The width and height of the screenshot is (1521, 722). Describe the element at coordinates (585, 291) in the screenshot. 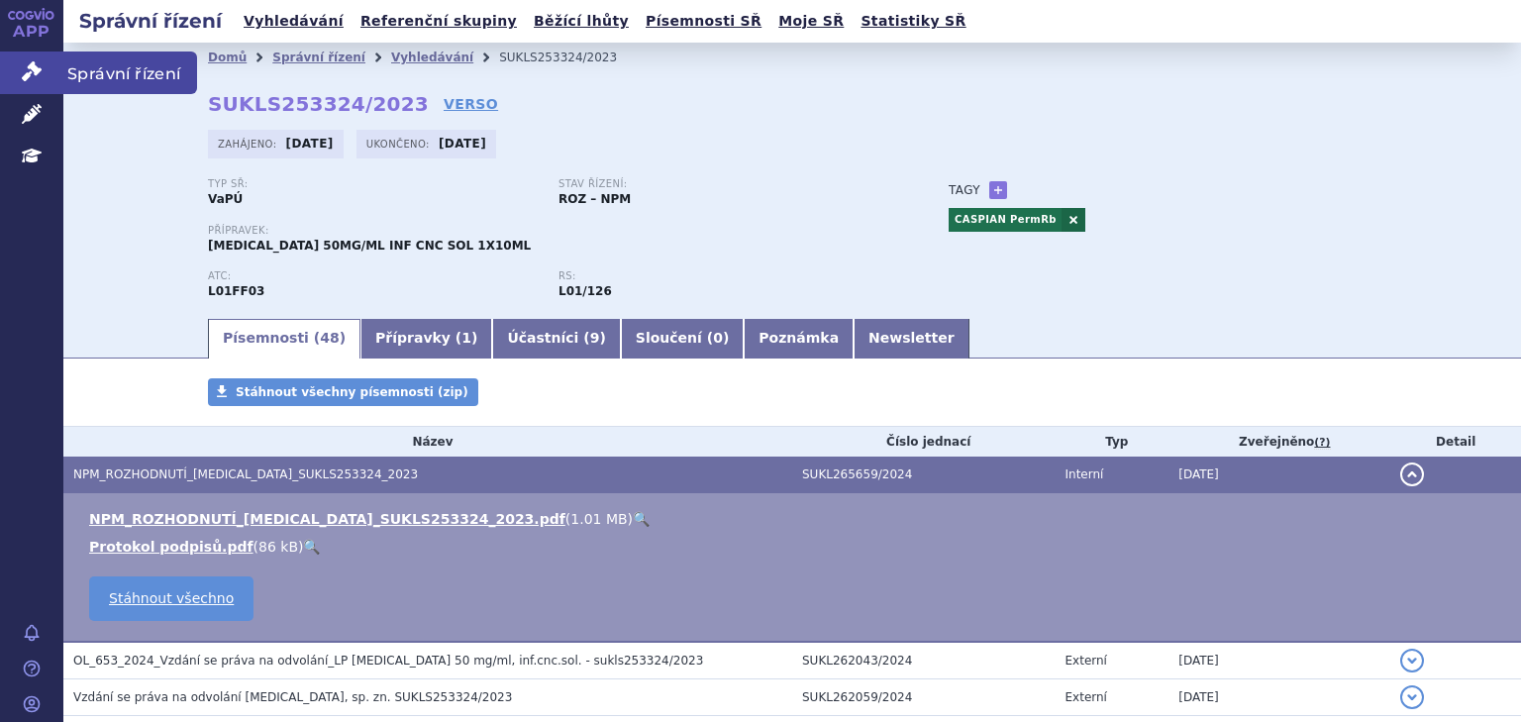

I see `strong: durvalumab` at that location.